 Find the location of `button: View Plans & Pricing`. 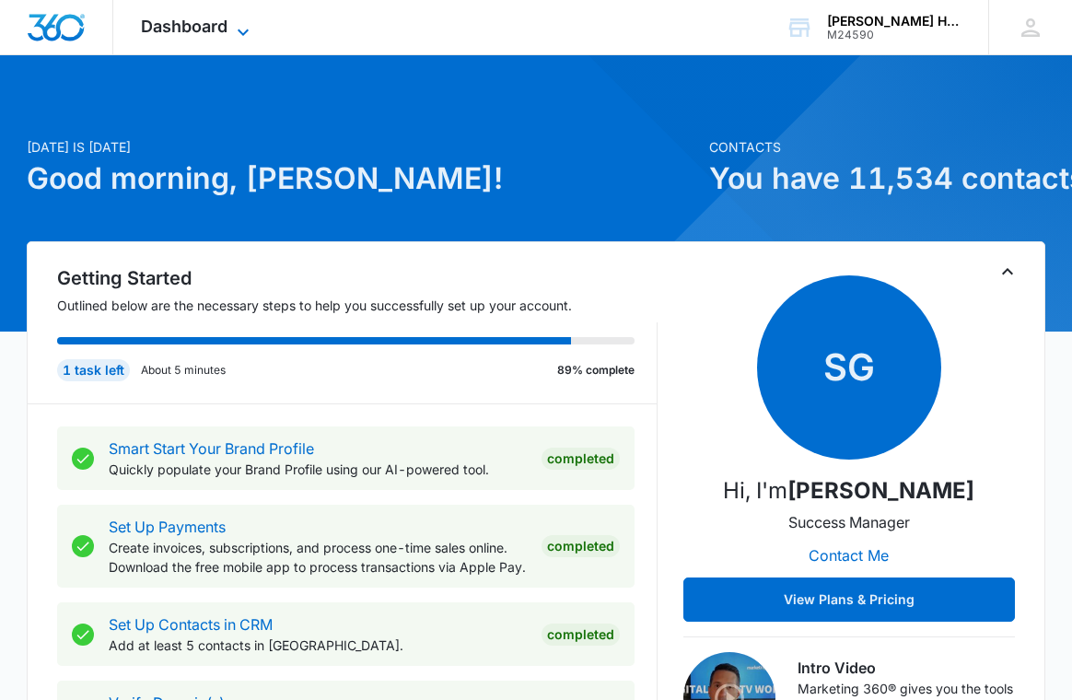

button: View Plans & Pricing is located at coordinates (849, 599).